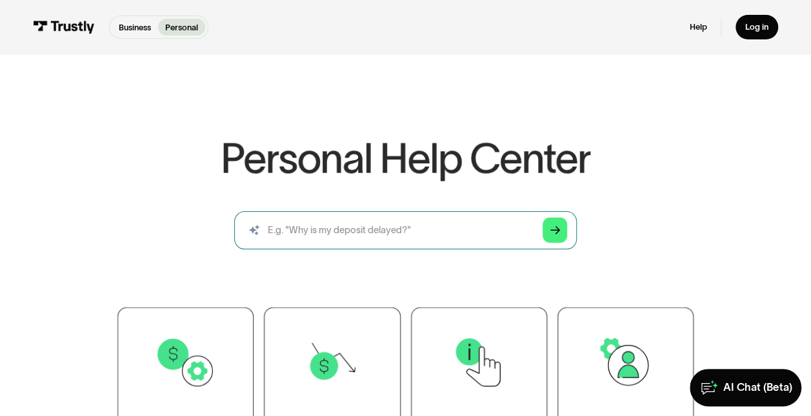 The image size is (811, 416). What do you see at coordinates (405, 230) in the screenshot?
I see `input: search` at bounding box center [405, 230].